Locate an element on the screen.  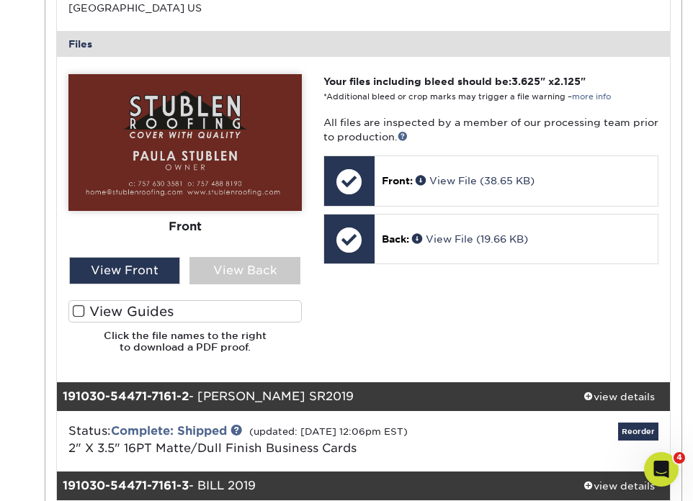
span: Back: is located at coordinates (396, 239).